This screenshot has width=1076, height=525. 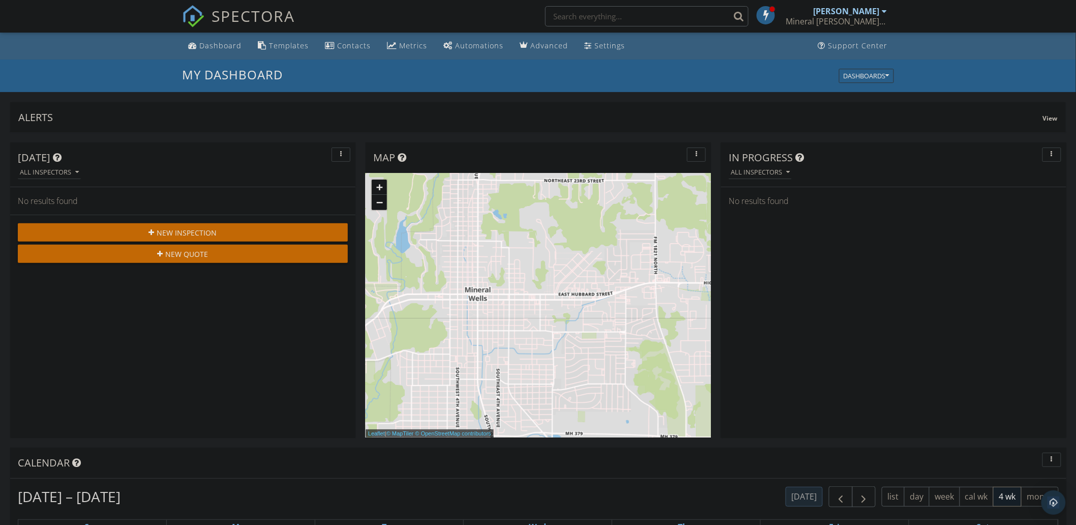 I want to click on span: Calendar, so click(x=44, y=462).